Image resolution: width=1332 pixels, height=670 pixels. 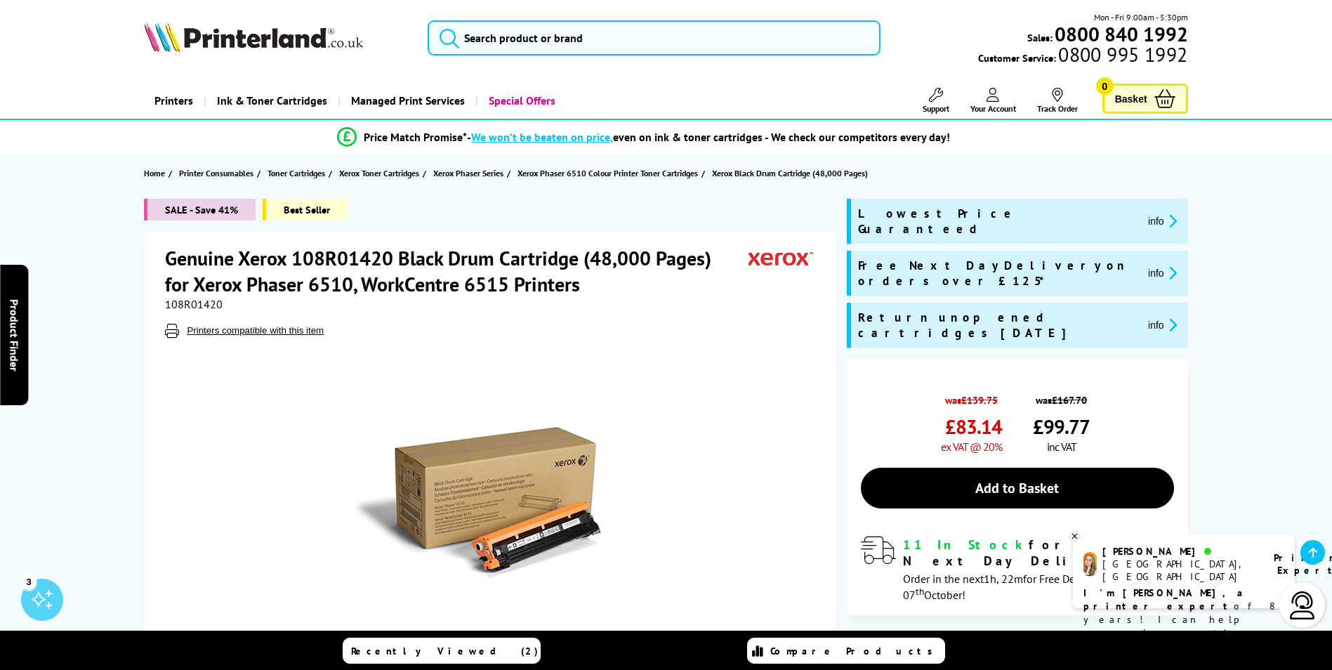 What do you see at coordinates (173, 100) in the screenshot?
I see `a: Printers` at bounding box center [173, 100].